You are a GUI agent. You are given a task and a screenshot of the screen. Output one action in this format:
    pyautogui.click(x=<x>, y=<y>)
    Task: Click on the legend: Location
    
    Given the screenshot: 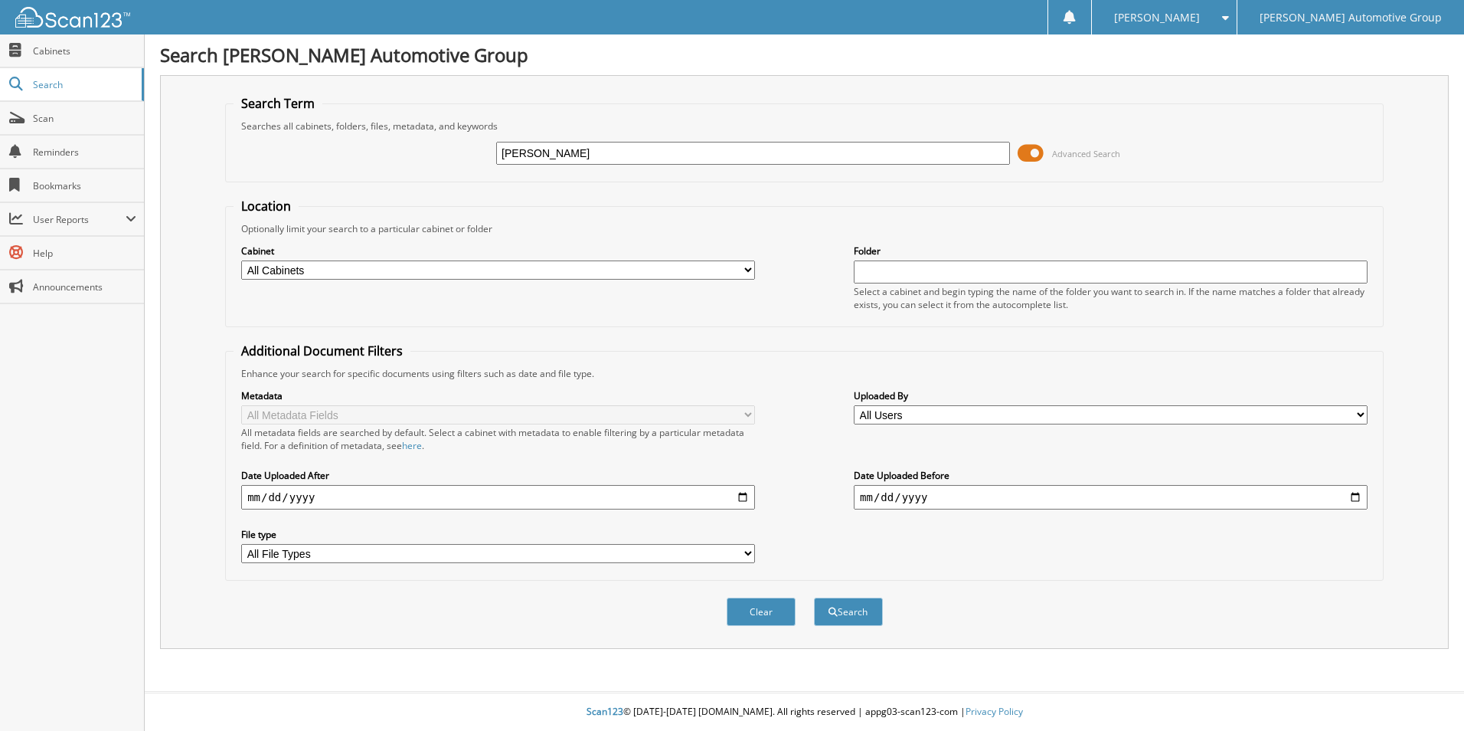 What is the action you would take?
    pyautogui.click(x=266, y=206)
    